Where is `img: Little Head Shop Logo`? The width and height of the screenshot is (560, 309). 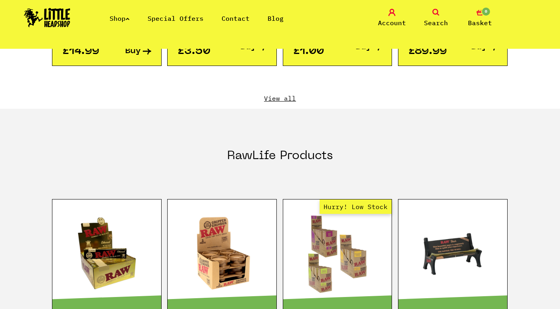
img: Little Head Shop Logo is located at coordinates (47, 18).